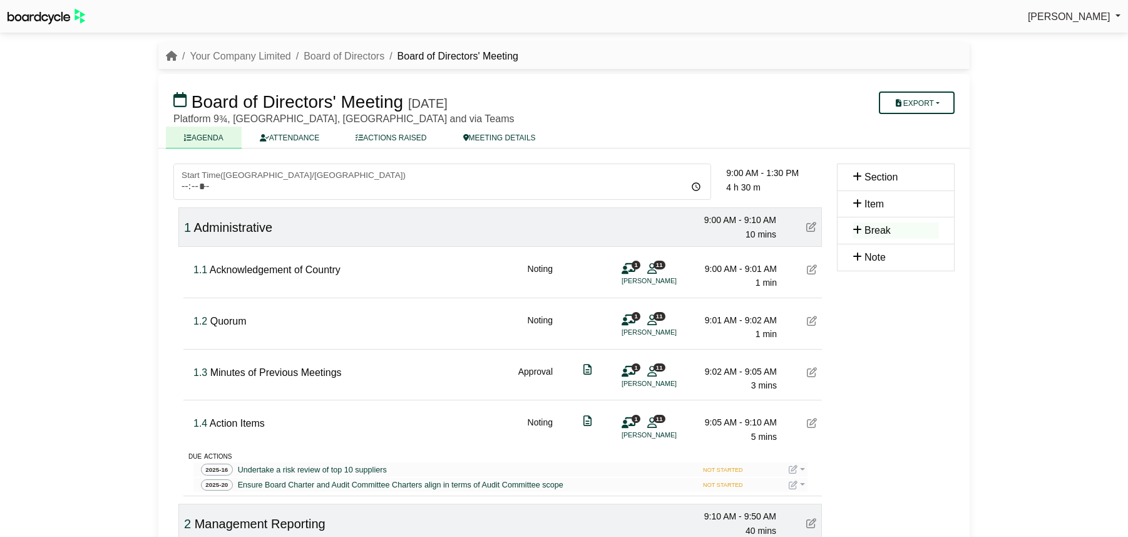 This screenshot has width=1128, height=537. Describe the element at coordinates (234, 227) in the screenshot. I see `span: Administrative` at that location.